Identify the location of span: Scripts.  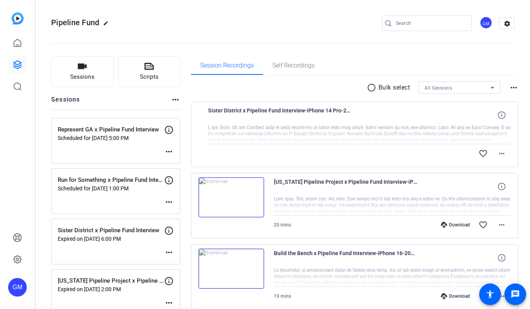
(149, 77).